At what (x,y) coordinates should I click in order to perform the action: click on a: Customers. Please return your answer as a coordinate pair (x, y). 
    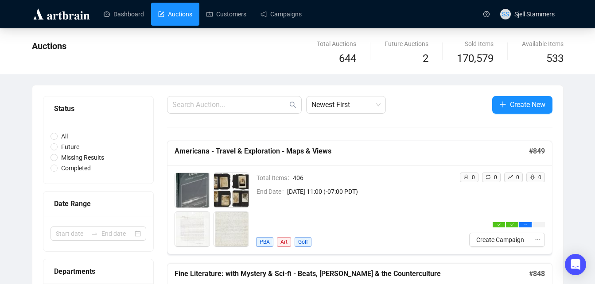
    Looking at the image, I should click on (226, 14).